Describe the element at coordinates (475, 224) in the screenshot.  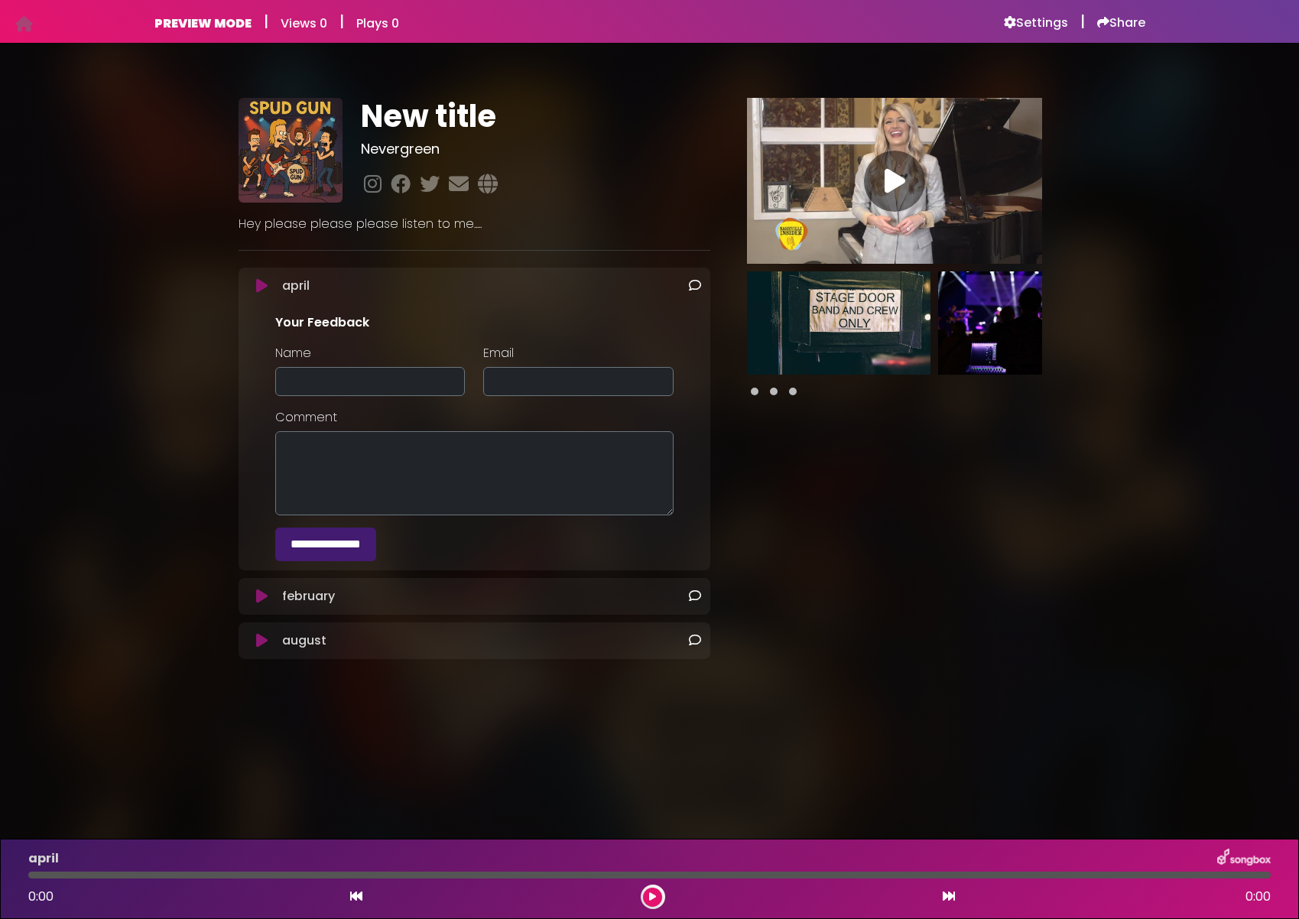
I see `p: Hey please please please listen to me.....` at that location.